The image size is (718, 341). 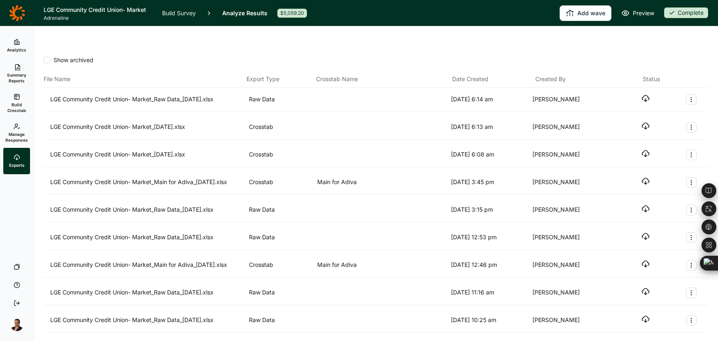 I want to click on div: Crosstab Name, so click(x=382, y=79).